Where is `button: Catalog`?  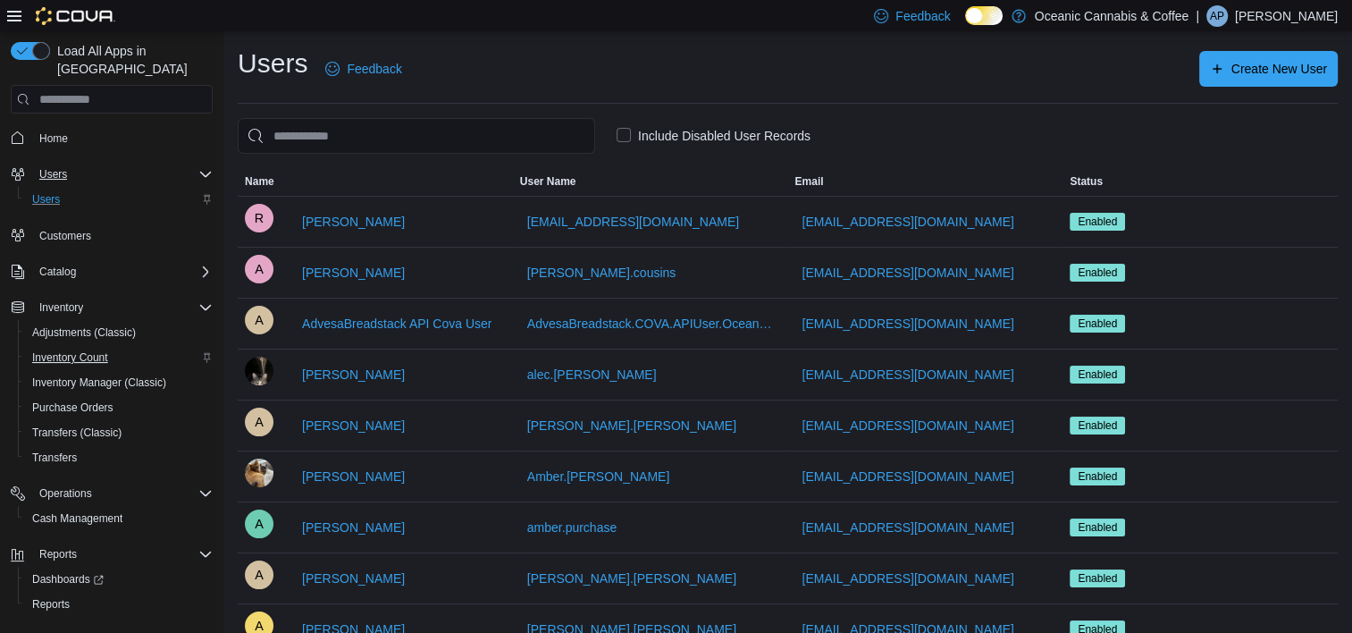 button: Catalog is located at coordinates (57, 272).